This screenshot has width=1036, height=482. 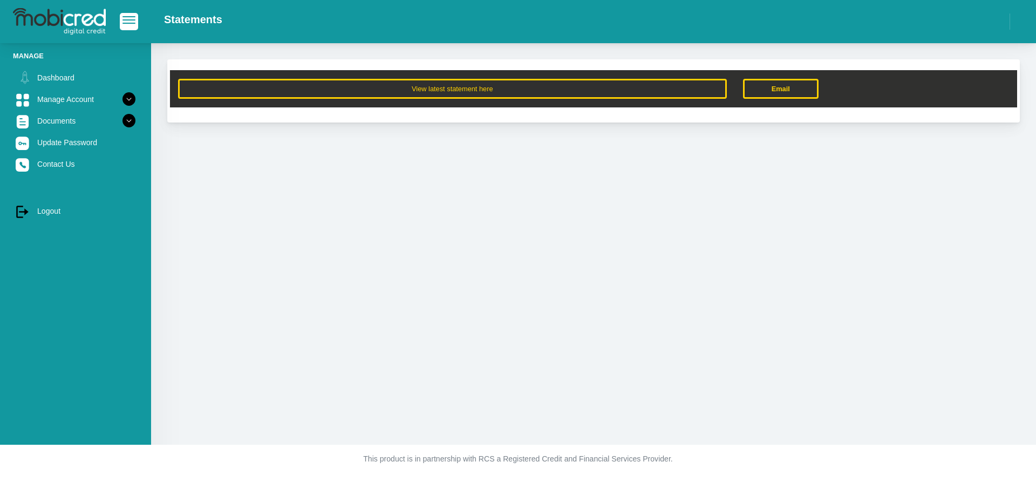 I want to click on img: logo-mobicred.svg, so click(x=59, y=22).